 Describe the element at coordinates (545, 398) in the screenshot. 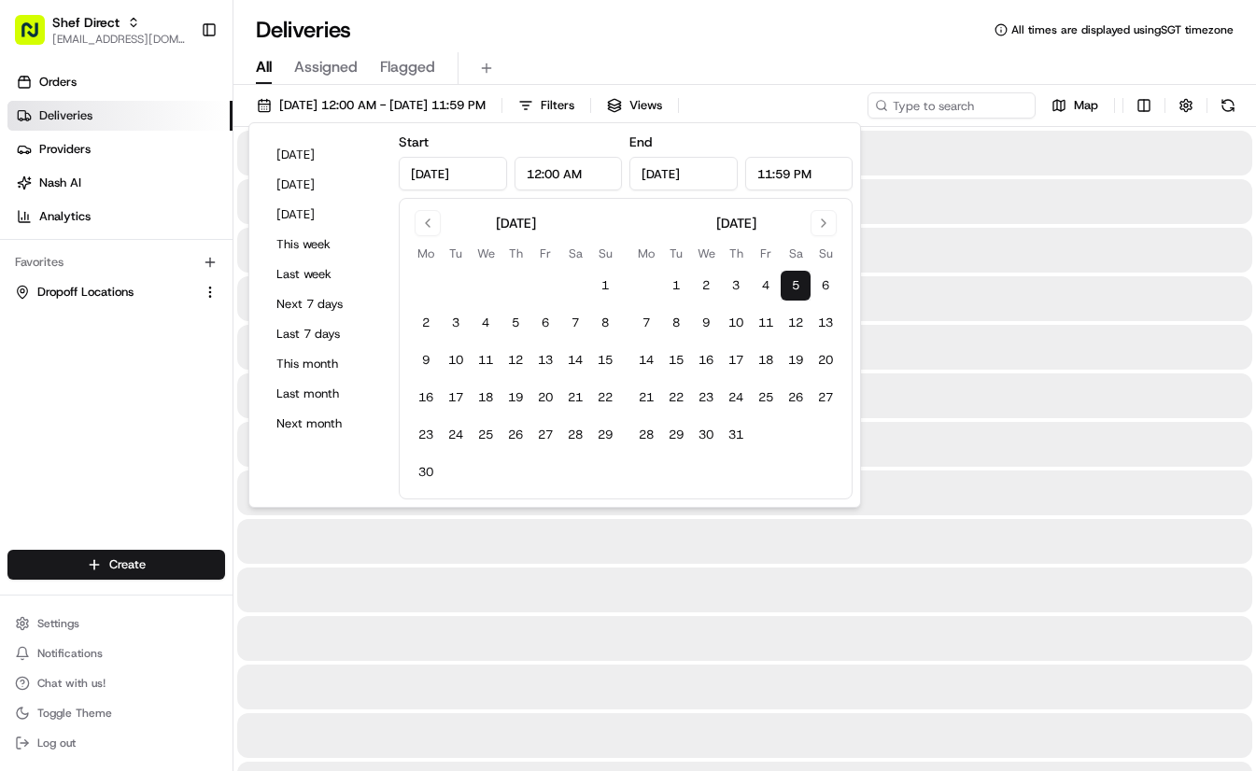

I see `button: 20` at that location.